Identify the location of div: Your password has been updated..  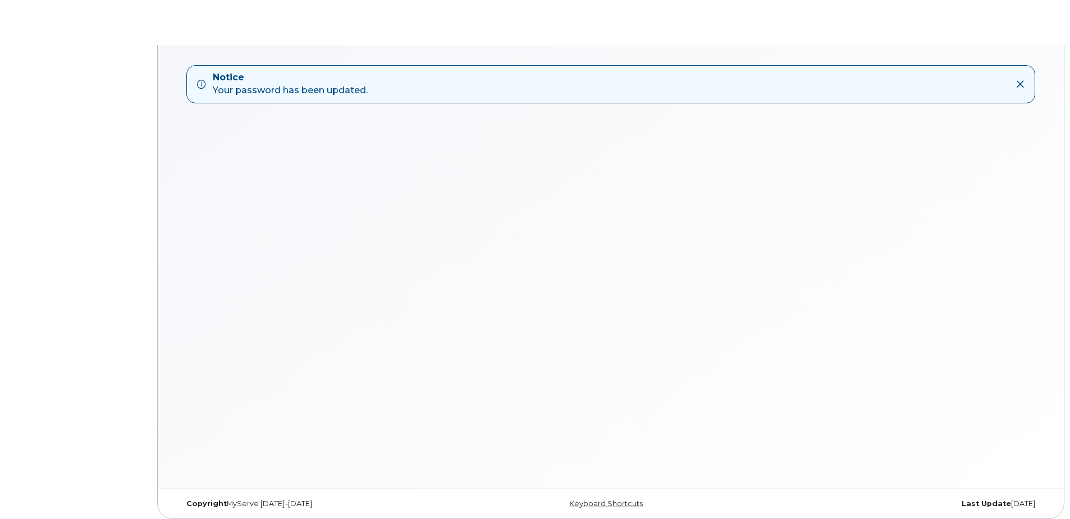
(290, 84).